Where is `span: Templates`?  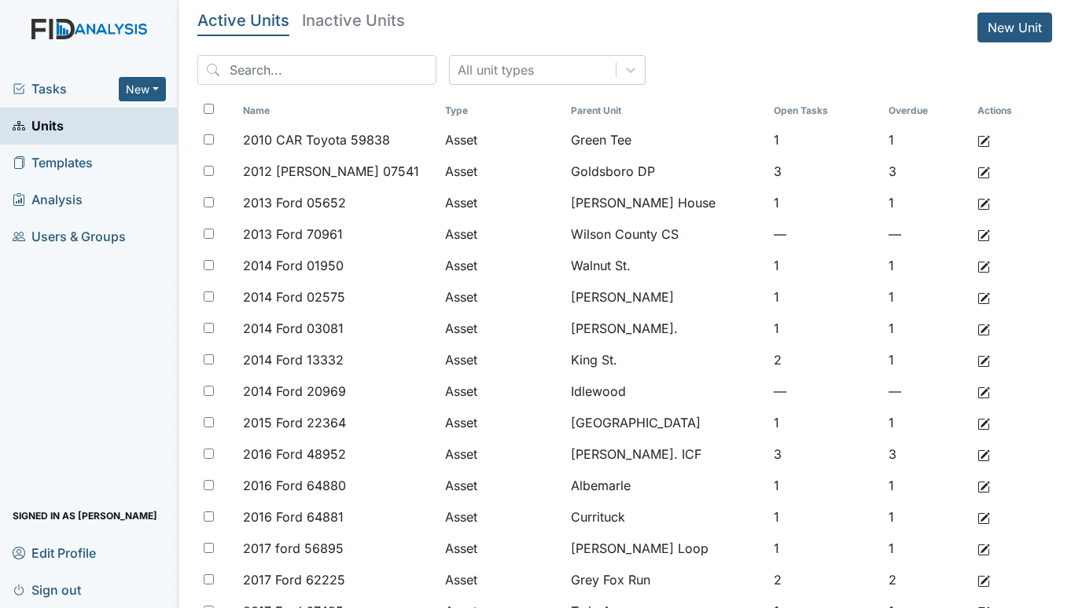
span: Templates is located at coordinates (53, 163).